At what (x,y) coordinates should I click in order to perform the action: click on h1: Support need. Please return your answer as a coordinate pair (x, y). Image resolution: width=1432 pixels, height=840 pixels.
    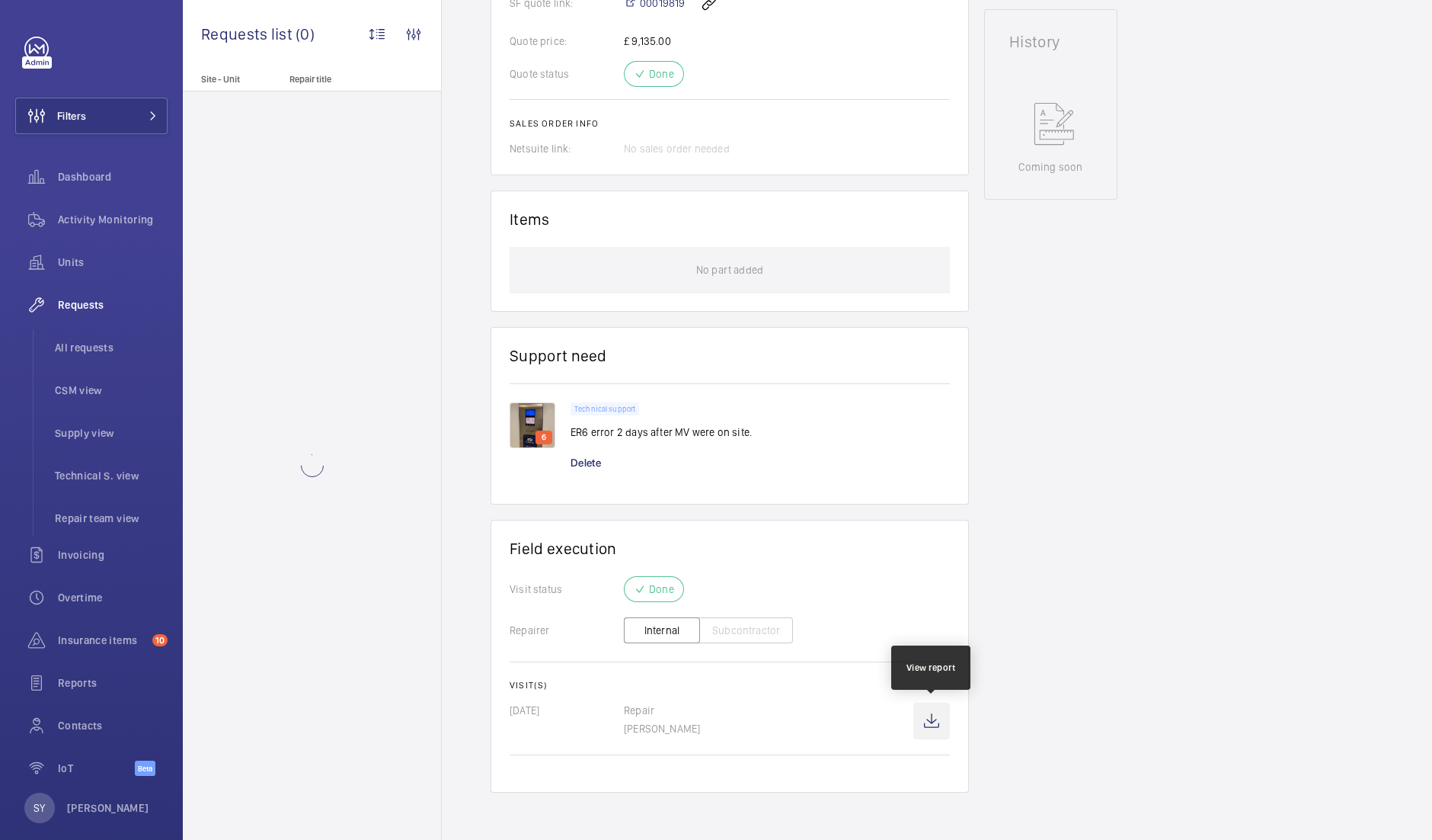
    Looking at the image, I should click on (558, 355).